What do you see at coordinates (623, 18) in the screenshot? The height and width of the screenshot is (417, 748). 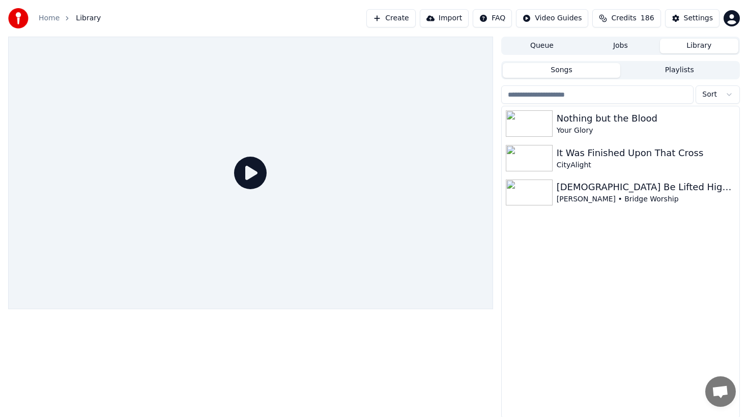 I see `span: Credits` at bounding box center [623, 18].